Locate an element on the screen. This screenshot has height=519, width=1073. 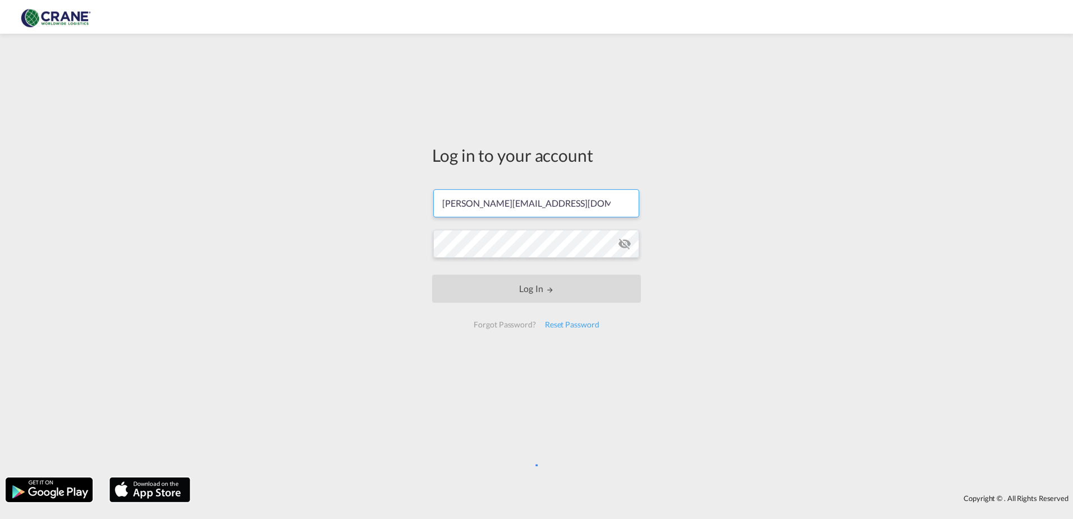
div: Forgot Password? is located at coordinates (505, 324).